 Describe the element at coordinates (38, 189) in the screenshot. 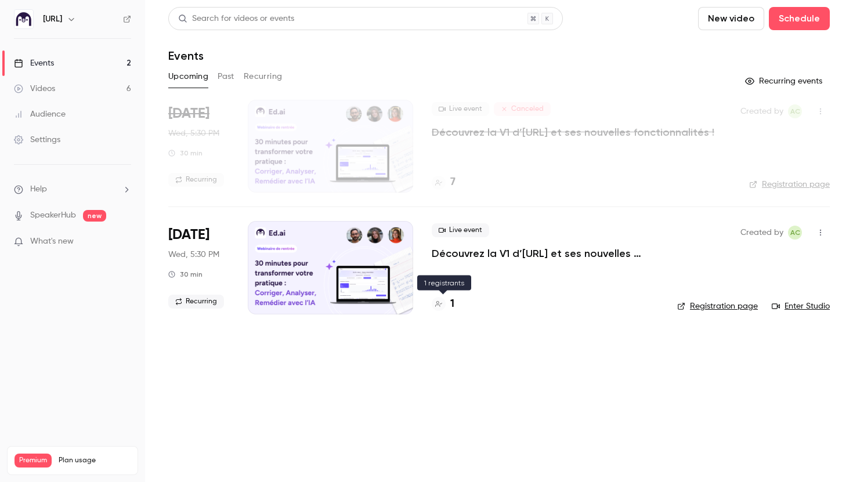

I see `span: Help` at that location.